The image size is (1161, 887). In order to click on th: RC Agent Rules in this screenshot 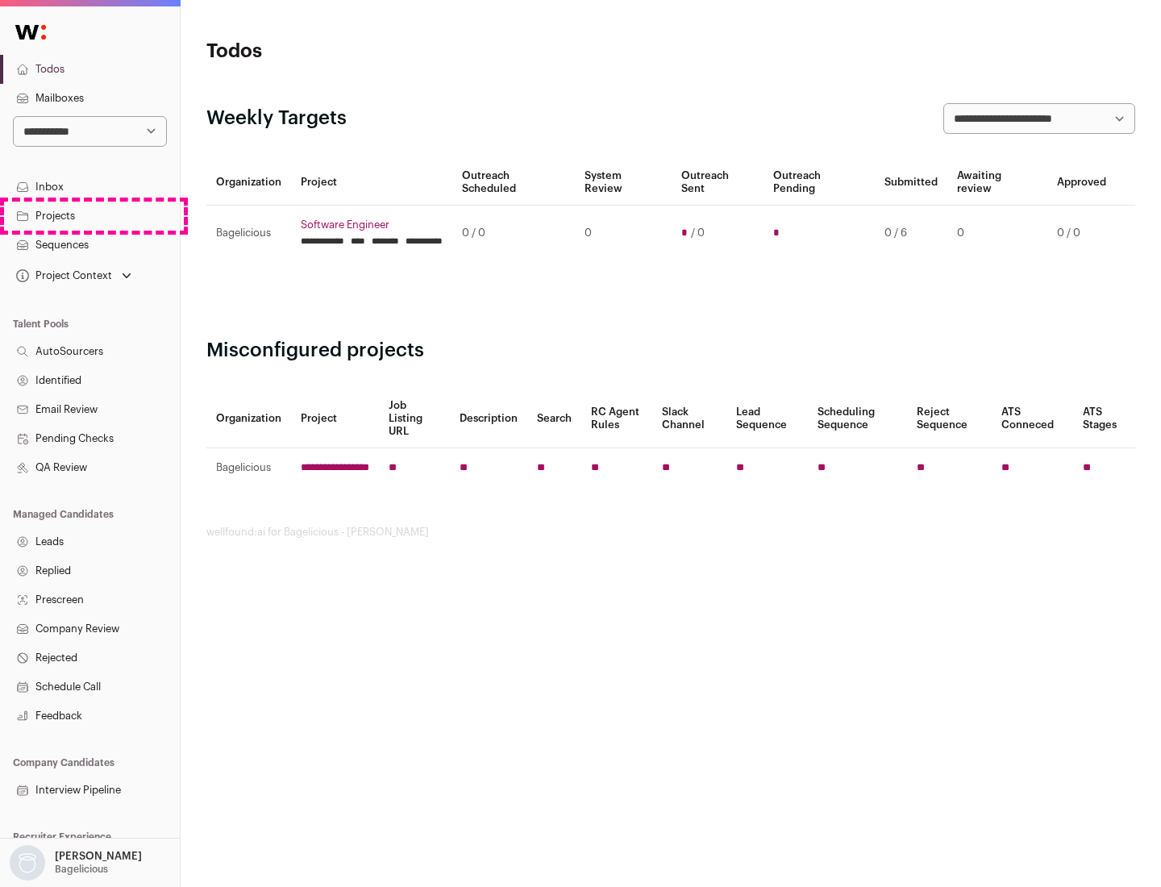, I will do `click(616, 419)`.